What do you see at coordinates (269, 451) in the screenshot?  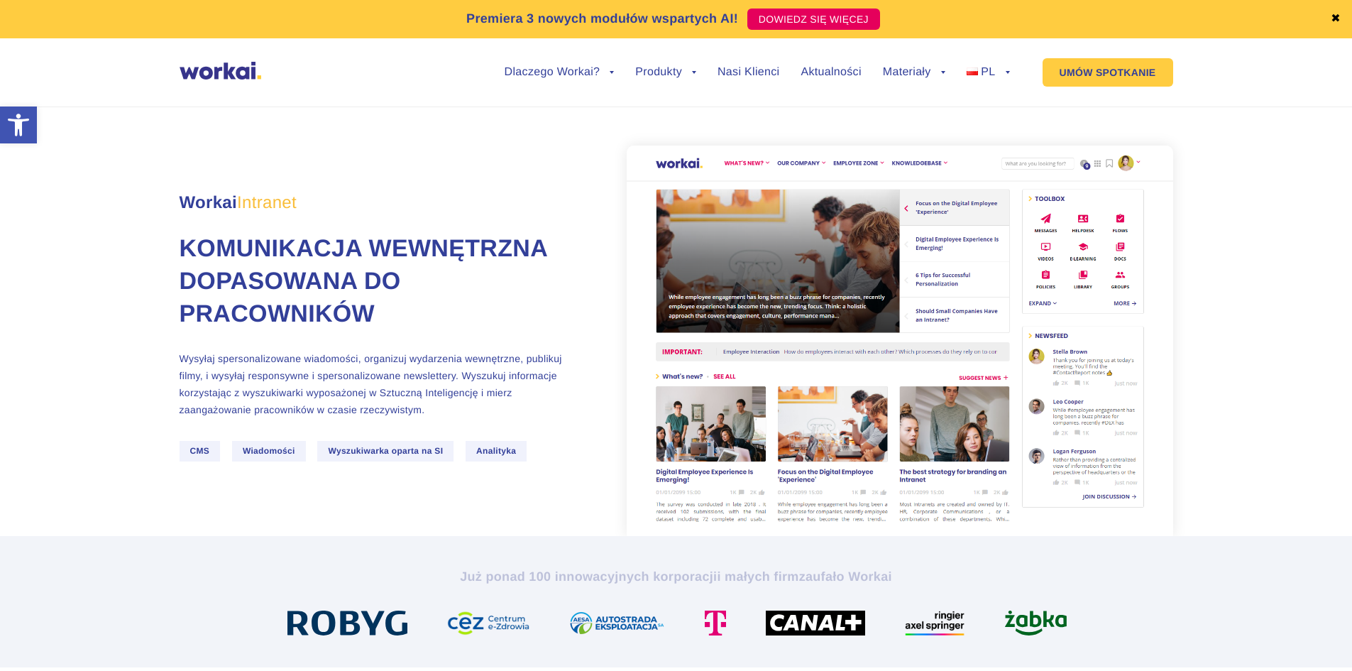 I see `span: Wiadomości` at bounding box center [269, 451].